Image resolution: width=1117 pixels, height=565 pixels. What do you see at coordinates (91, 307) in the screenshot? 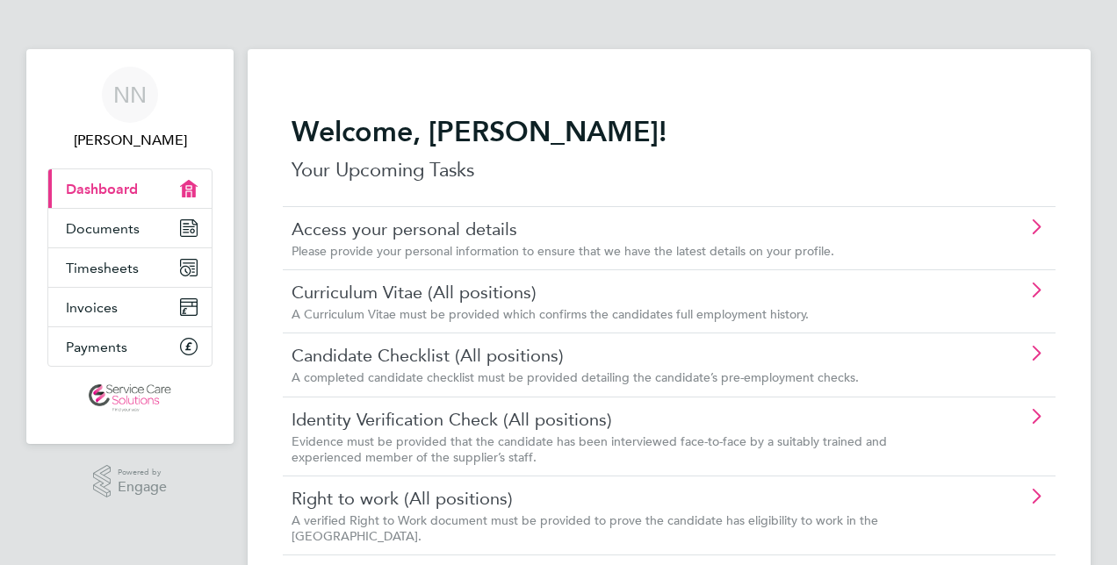
I see `span: Invoices` at bounding box center [91, 307].